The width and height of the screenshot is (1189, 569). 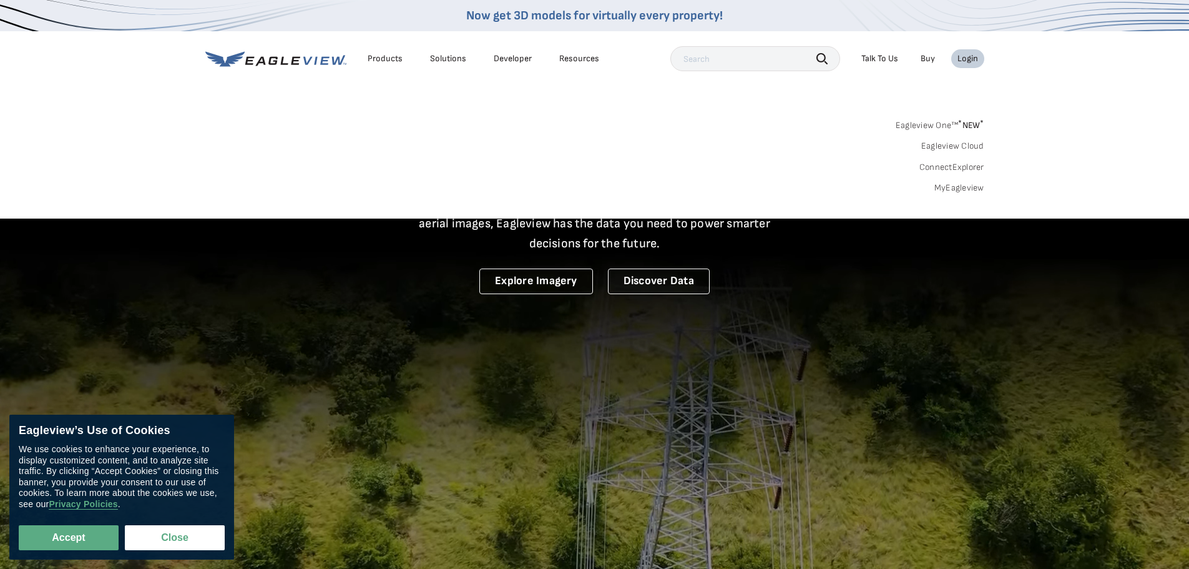 I want to click on a: Discover Data, so click(x=659, y=281).